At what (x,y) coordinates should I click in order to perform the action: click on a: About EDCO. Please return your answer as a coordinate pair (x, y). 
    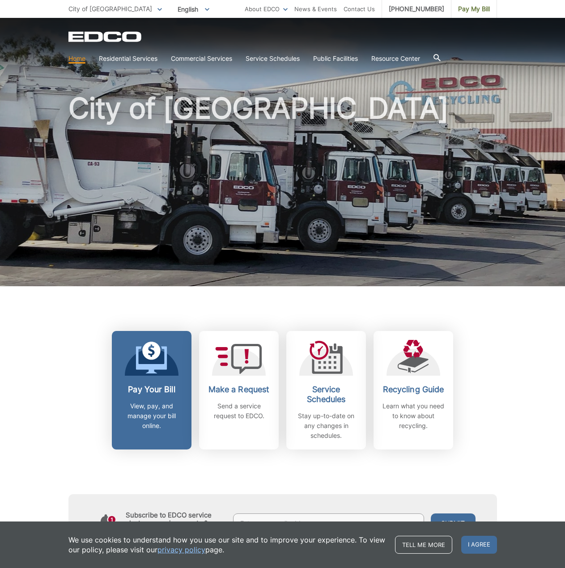
    Looking at the image, I should click on (266, 9).